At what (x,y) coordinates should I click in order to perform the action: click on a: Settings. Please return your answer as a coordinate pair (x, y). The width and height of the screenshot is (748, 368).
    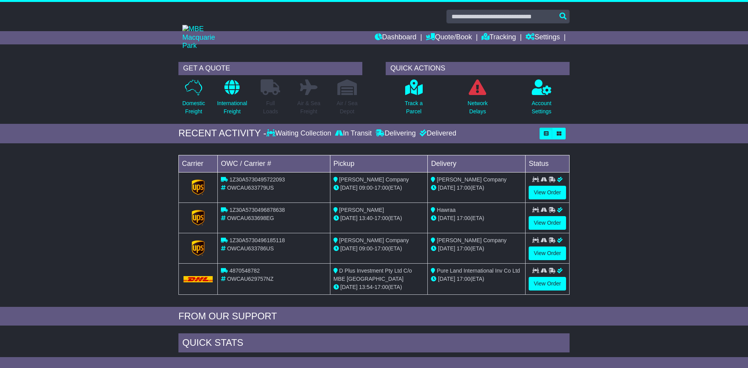
    Looking at the image, I should click on (543, 38).